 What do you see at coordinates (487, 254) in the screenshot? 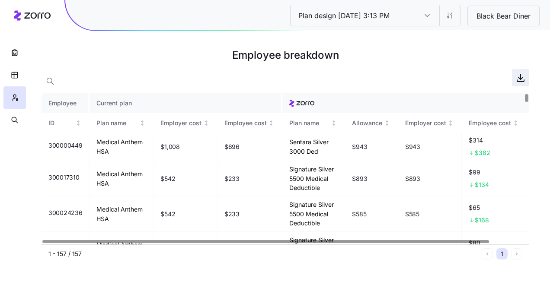
I see `button: Previous page` at bounding box center [487, 254].